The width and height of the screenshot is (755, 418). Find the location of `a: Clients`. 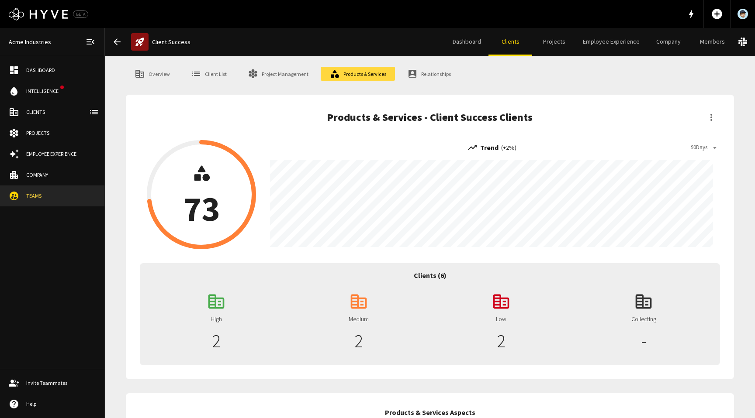

a: Clients is located at coordinates (510, 42).